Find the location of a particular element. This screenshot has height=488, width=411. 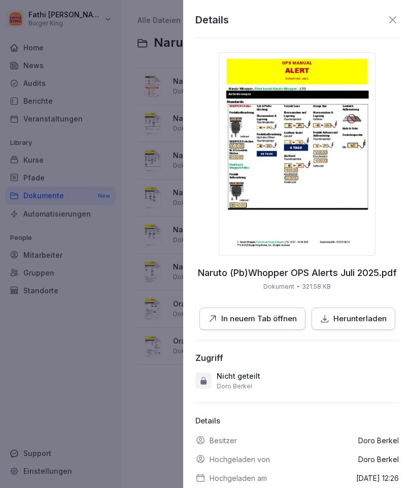

button: Herunterladen is located at coordinates (354, 318).